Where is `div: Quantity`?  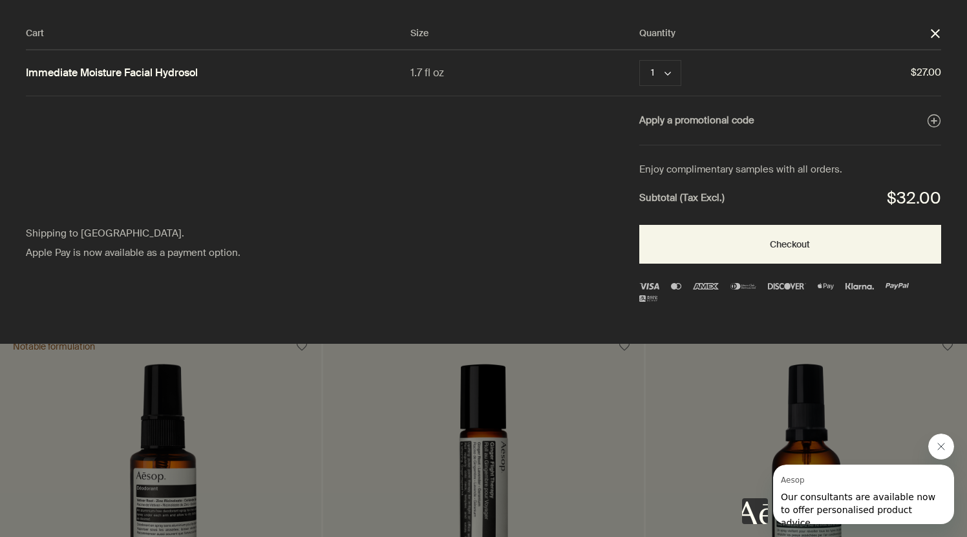
div: Quantity is located at coordinates (784, 34).